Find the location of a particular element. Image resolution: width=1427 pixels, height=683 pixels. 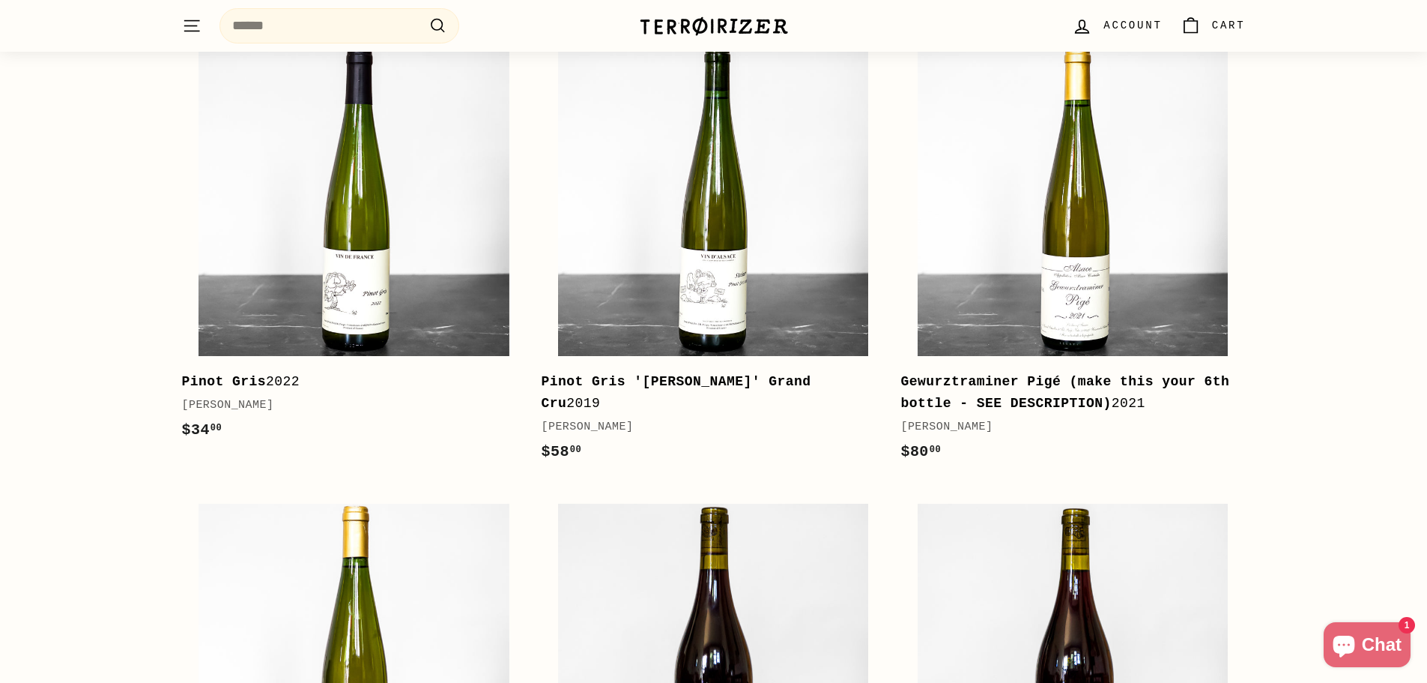

span: $34 is located at coordinates (202, 429).